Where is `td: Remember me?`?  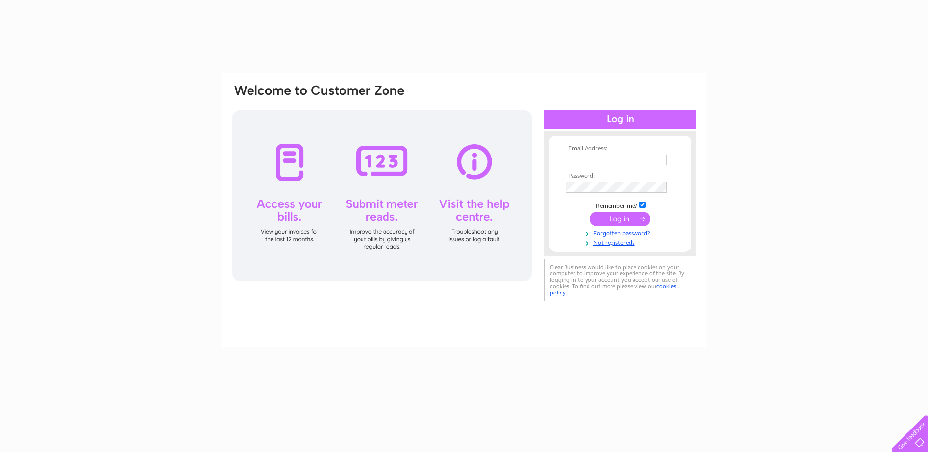
td: Remember me? is located at coordinates (621, 205).